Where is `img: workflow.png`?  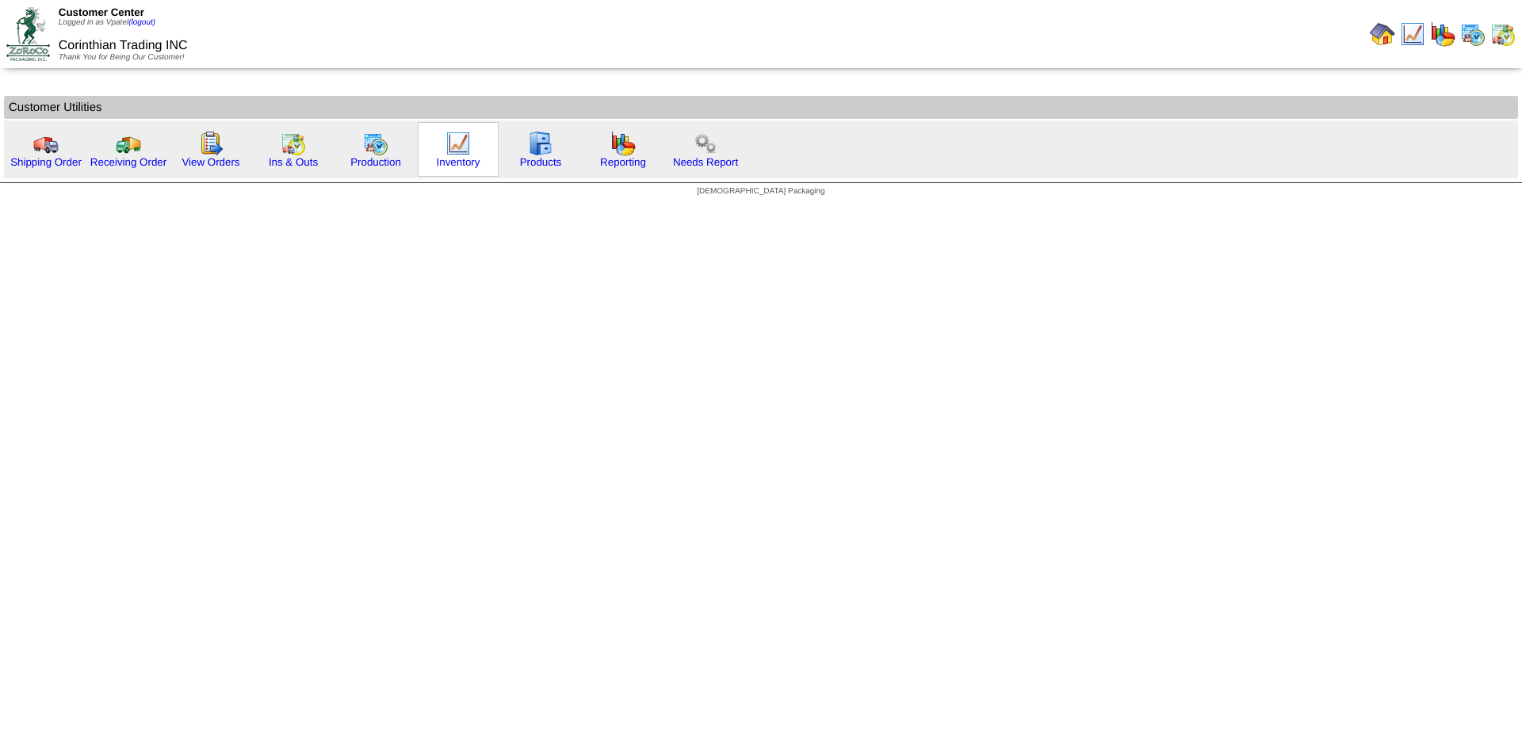 img: workflow.png is located at coordinates (706, 144).